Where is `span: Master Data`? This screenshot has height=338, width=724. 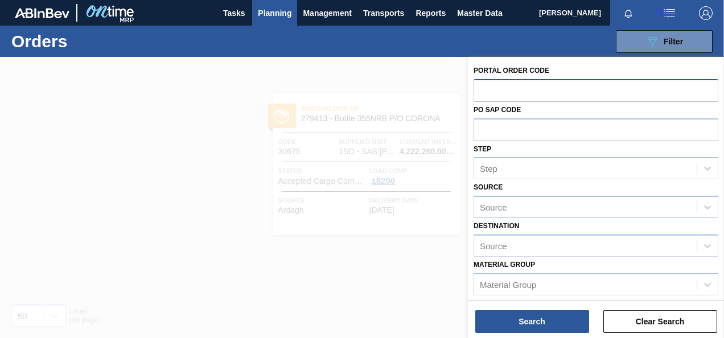 span: Master Data is located at coordinates (479, 13).